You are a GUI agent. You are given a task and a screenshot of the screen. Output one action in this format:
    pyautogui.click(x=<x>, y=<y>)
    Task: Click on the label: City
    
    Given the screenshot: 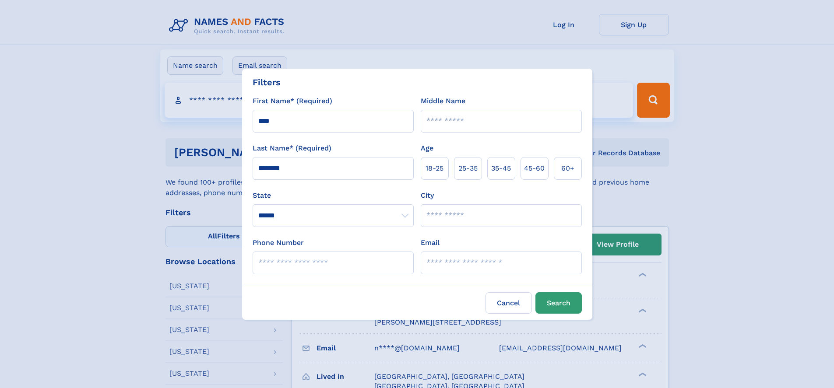 What is the action you would take?
    pyautogui.click(x=427, y=196)
    